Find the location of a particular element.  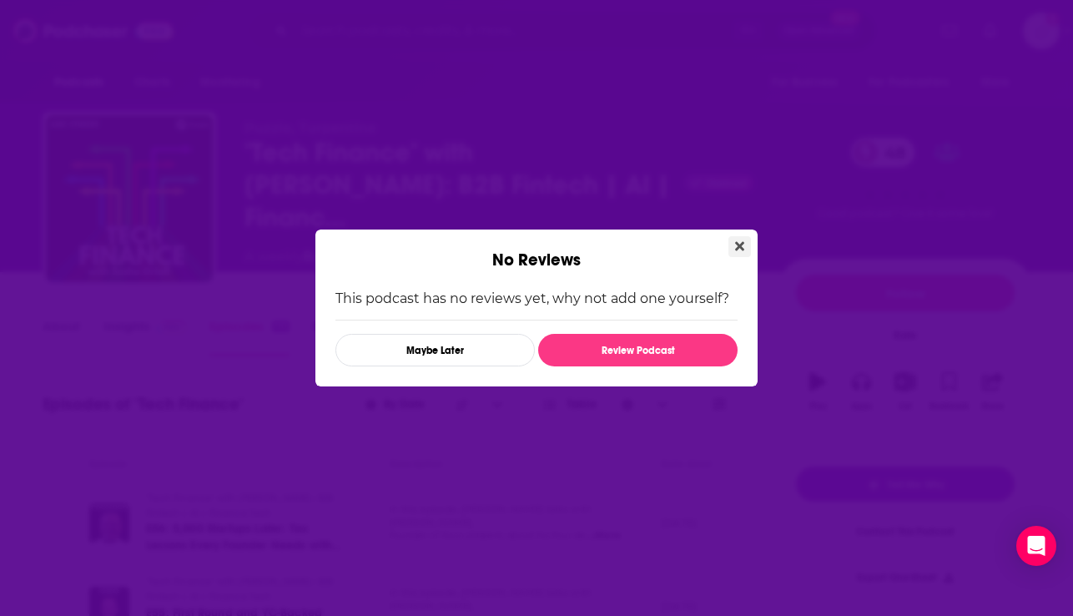

p: This podcast has no reviews yet, why not add one yourself? is located at coordinates (536, 298).